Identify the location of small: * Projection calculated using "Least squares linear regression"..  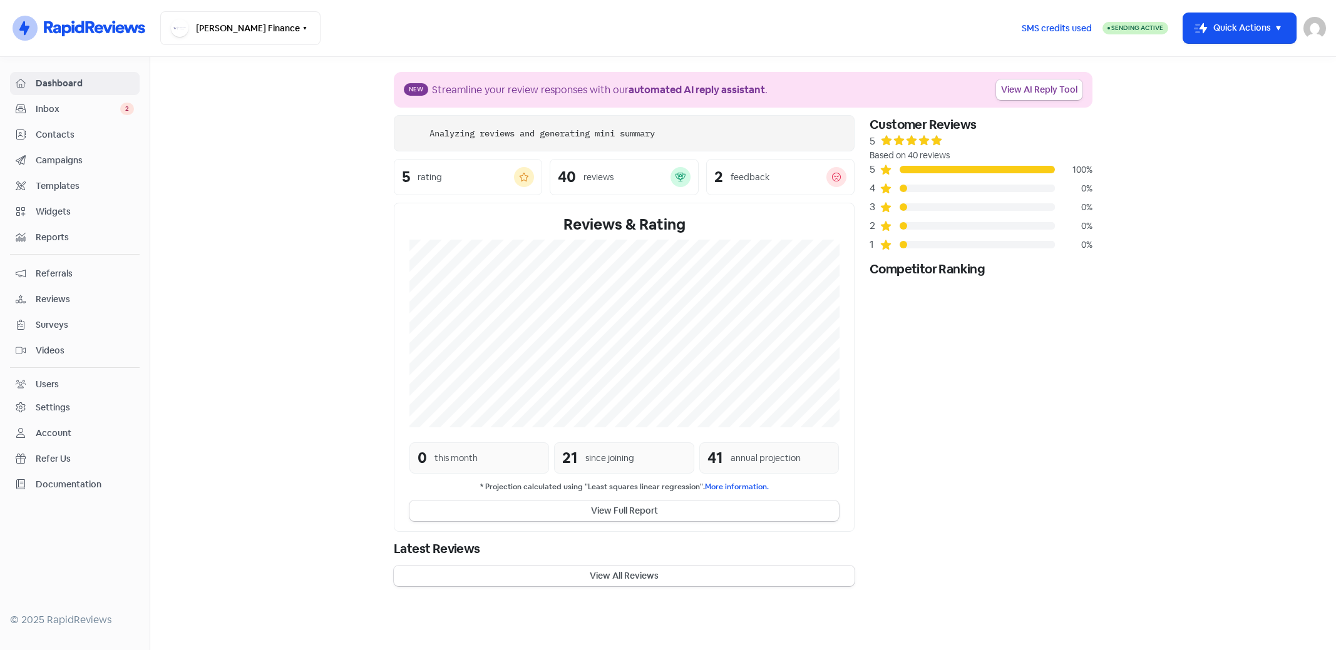
(624, 487).